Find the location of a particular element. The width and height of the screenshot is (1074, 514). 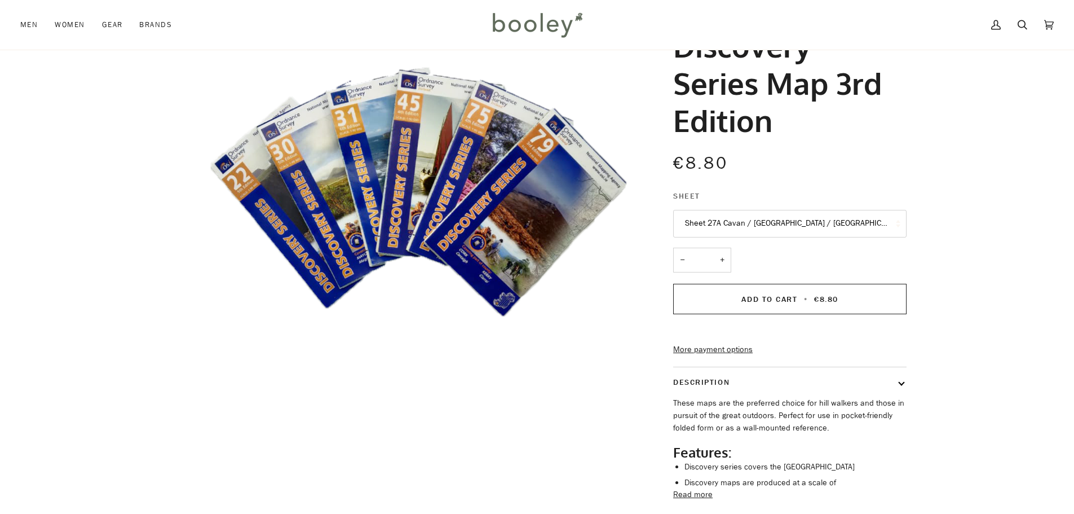

input: Quantity is located at coordinates (702, 260).